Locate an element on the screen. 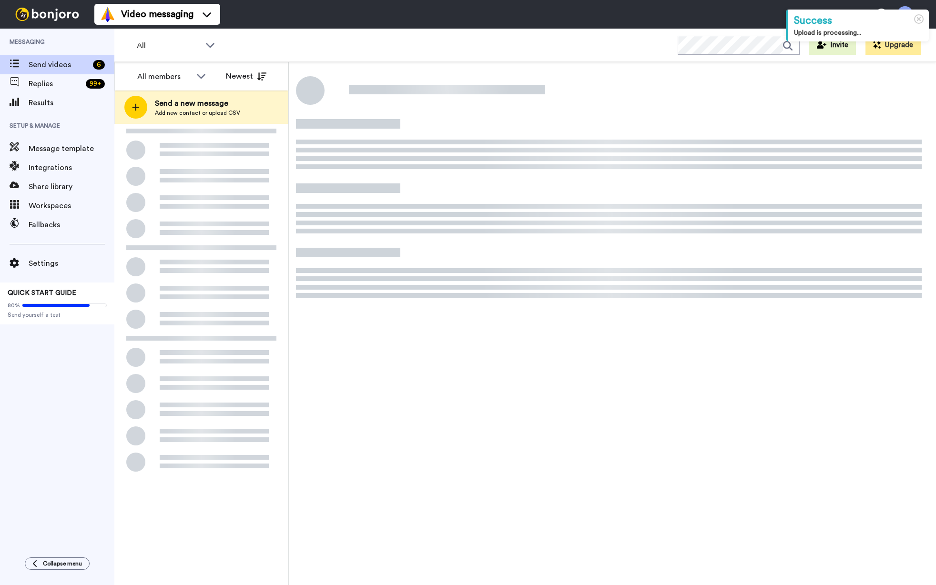  span: Video messaging is located at coordinates (157, 14).